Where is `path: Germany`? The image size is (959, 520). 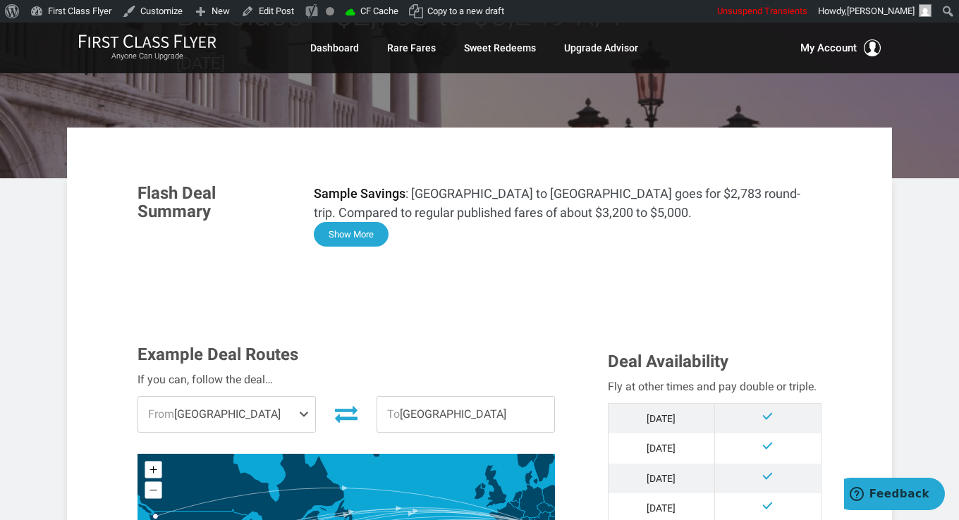 path: Germany is located at coordinates (532, 501).